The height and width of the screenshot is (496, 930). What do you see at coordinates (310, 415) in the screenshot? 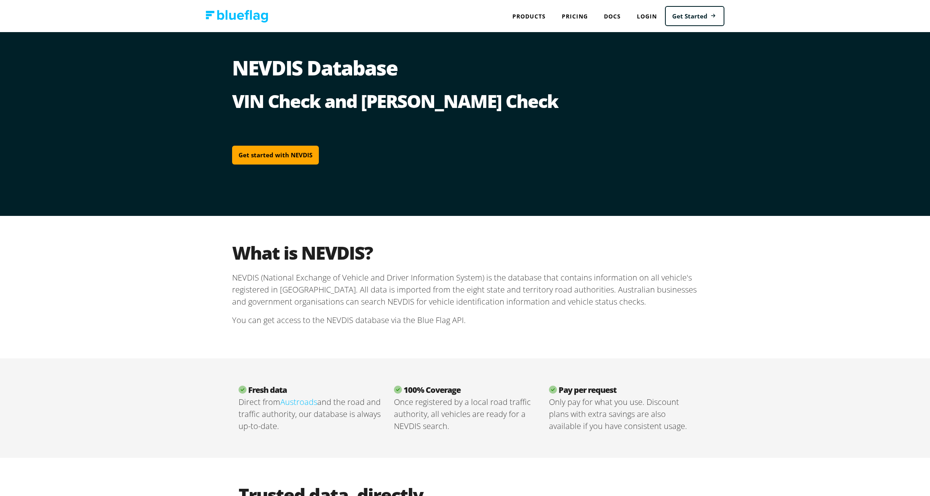
I see `p: Direct from and the road and traffic authority, our database is always up-to-date.` at bounding box center [310, 415].